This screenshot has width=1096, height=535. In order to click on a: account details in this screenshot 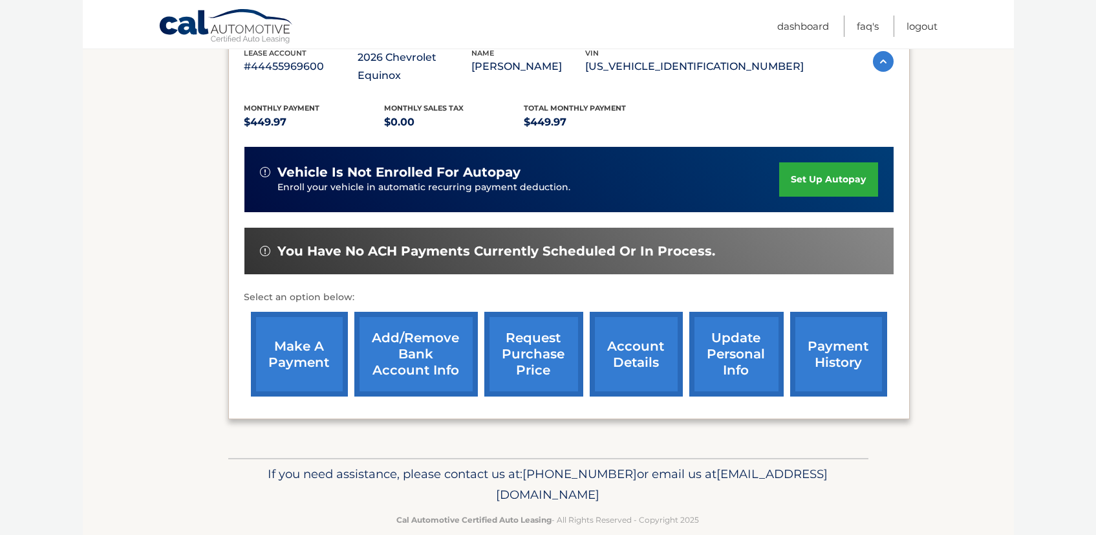, I will do `click(636, 354)`.